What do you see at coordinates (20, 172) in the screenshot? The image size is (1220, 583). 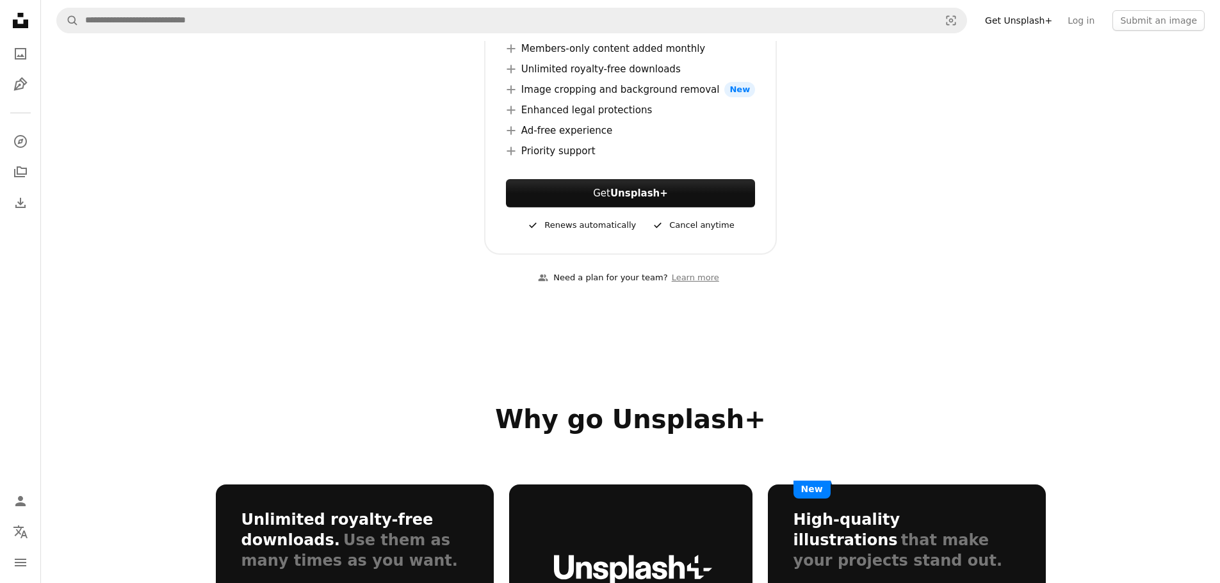 I see `a: Collections` at bounding box center [20, 172].